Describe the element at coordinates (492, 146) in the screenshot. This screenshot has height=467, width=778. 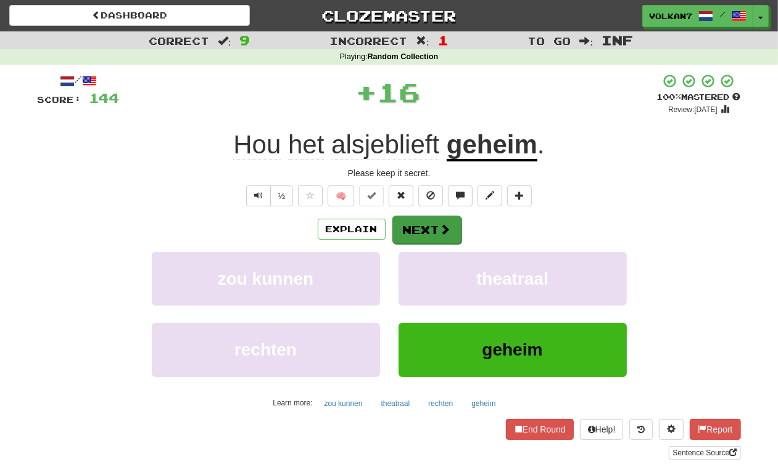
I see `strong: geheim` at that location.